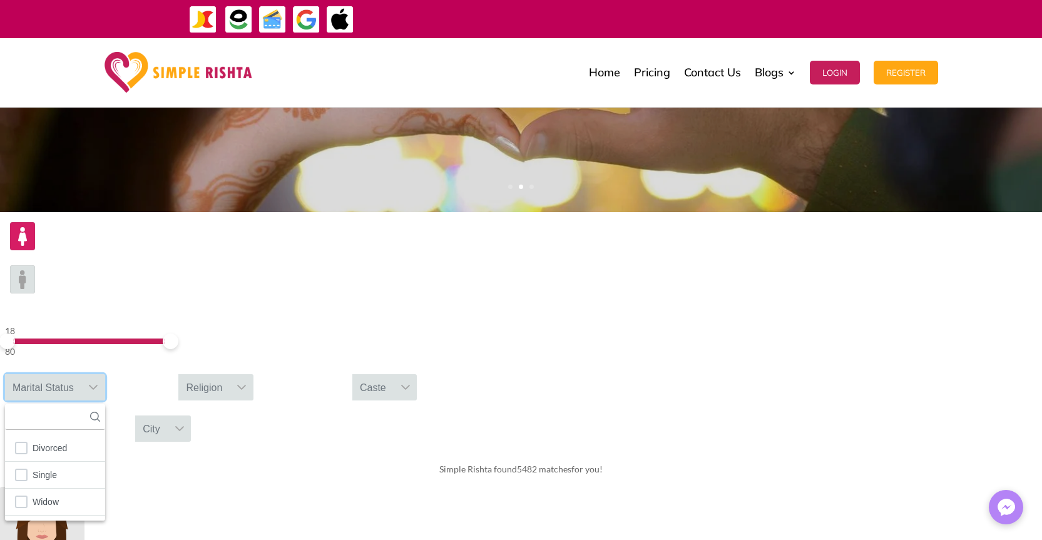 The width and height of the screenshot is (1042, 540). What do you see at coordinates (1007, 508) in the screenshot?
I see `img: Messenger` at bounding box center [1007, 508].